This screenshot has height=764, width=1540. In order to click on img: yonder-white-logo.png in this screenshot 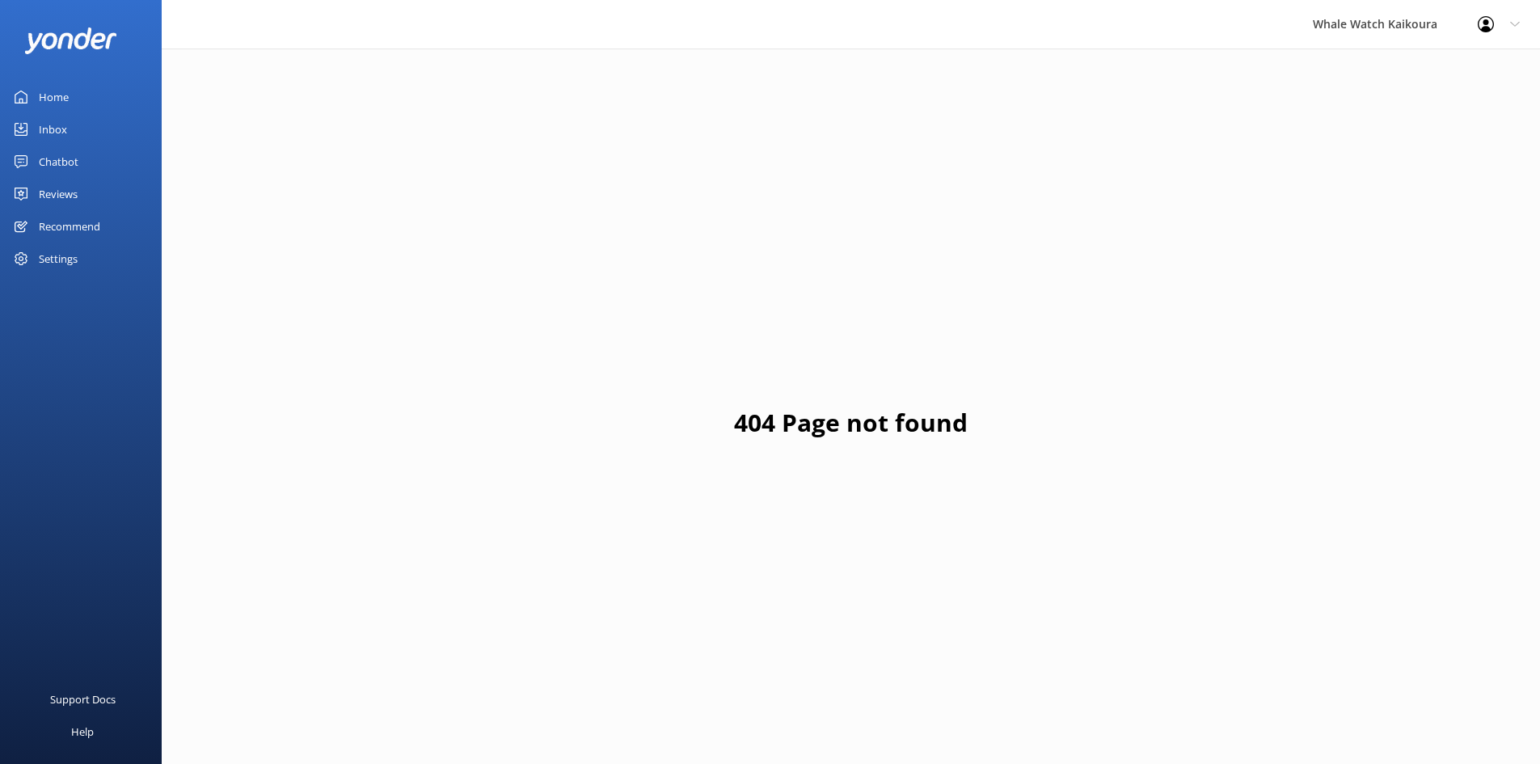, I will do `click(70, 40)`.